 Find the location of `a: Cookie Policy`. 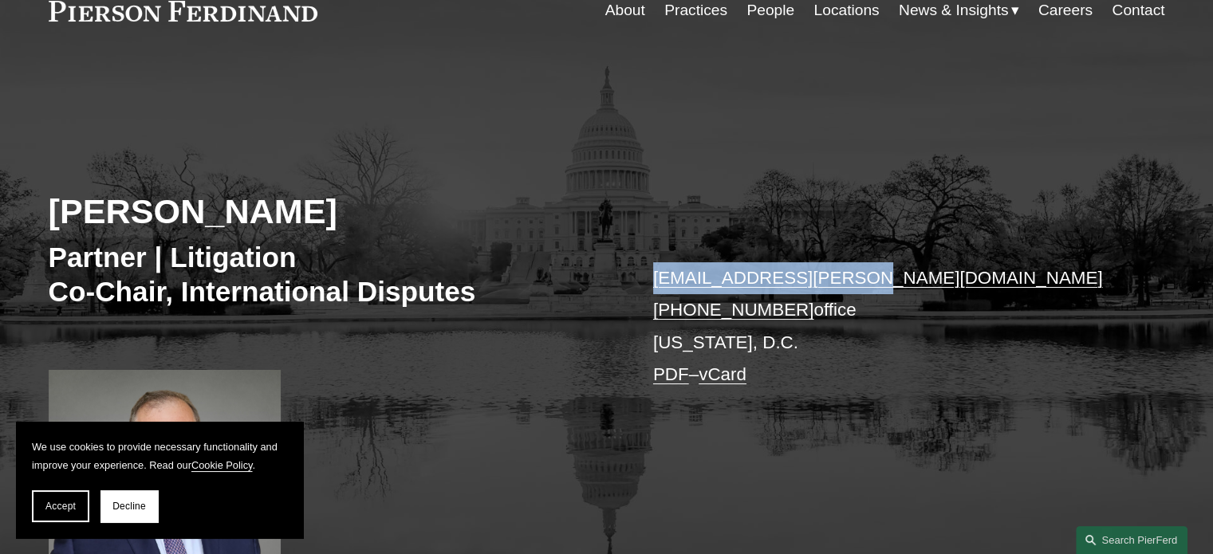

a: Cookie Policy is located at coordinates (222, 465).